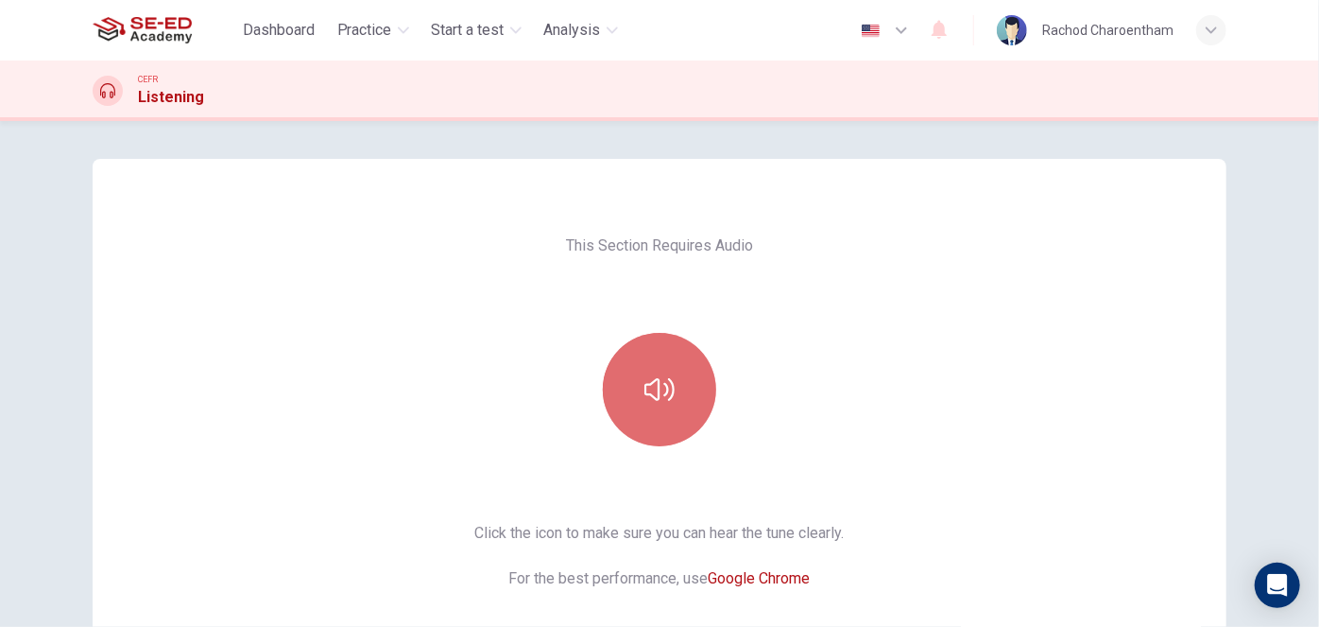 The height and width of the screenshot is (627, 1319). What do you see at coordinates (142, 30) in the screenshot?
I see `img: SE-ED Academy logo` at bounding box center [142, 30].